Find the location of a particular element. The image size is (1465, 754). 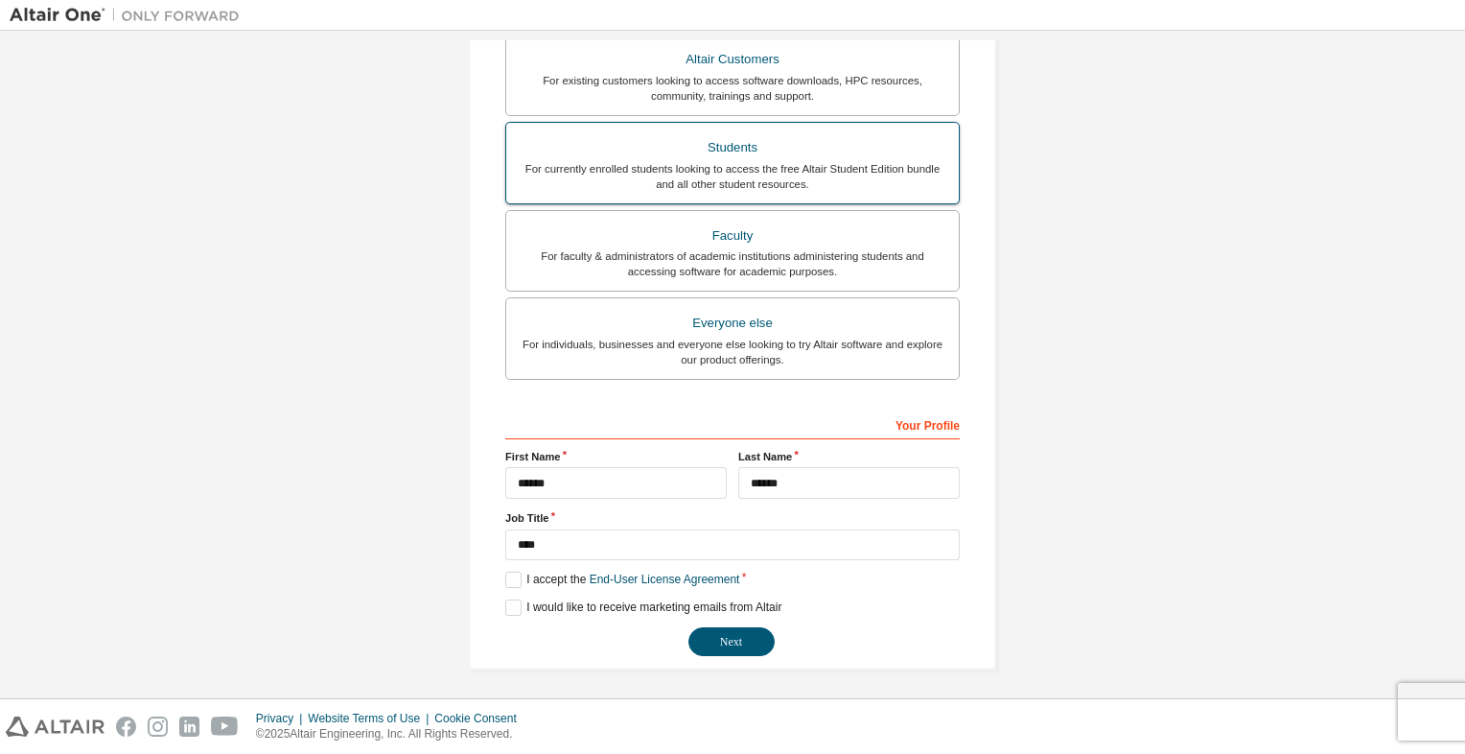

a: End-User License Agreement is located at coordinates (664, 579).